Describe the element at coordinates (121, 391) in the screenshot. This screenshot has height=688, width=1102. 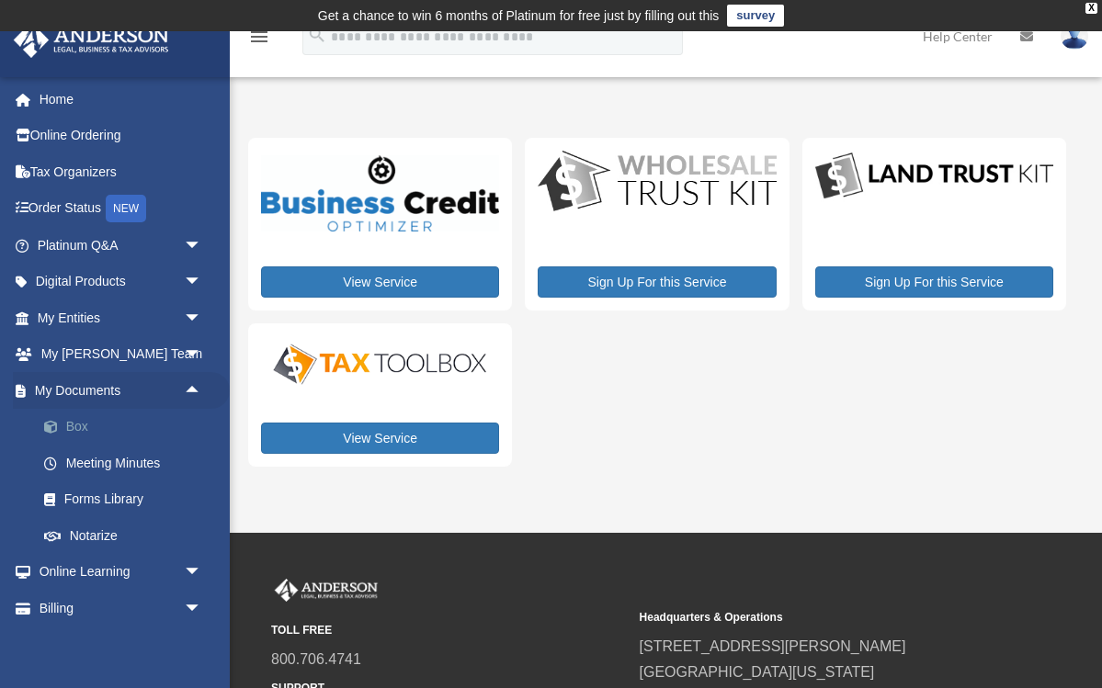
I see `a: My Documentsarrow_drop_up` at that location.